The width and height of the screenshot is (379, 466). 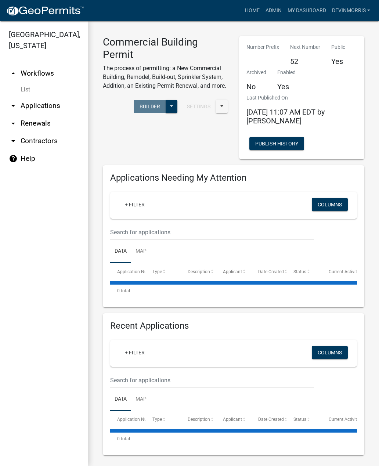 What do you see at coordinates (233, 178) in the screenshot?
I see `h4: Applications Needing My Attention` at bounding box center [233, 178].